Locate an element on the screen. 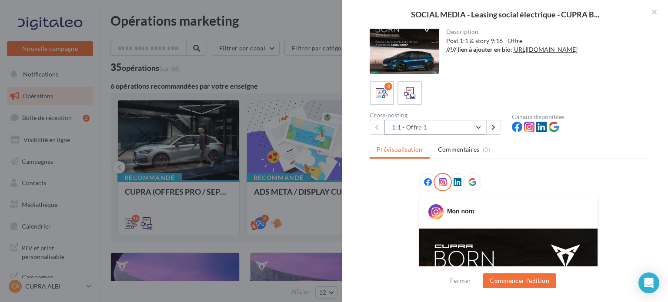  div: Cross-posting is located at coordinates (437, 115).